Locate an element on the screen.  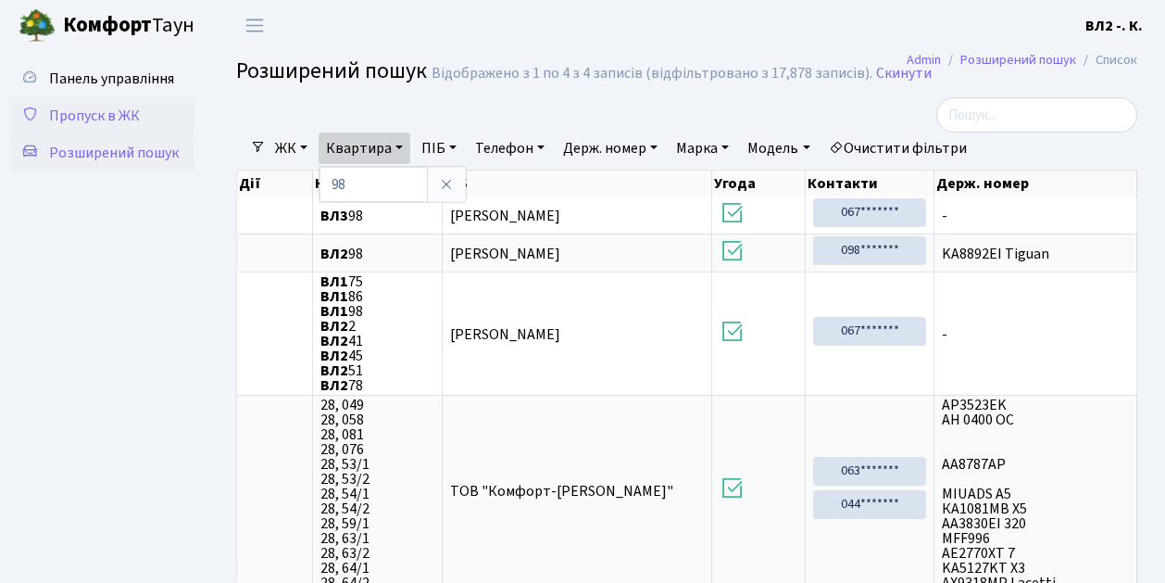
span: KA8892EI Tiguan is located at coordinates (1036, 254).